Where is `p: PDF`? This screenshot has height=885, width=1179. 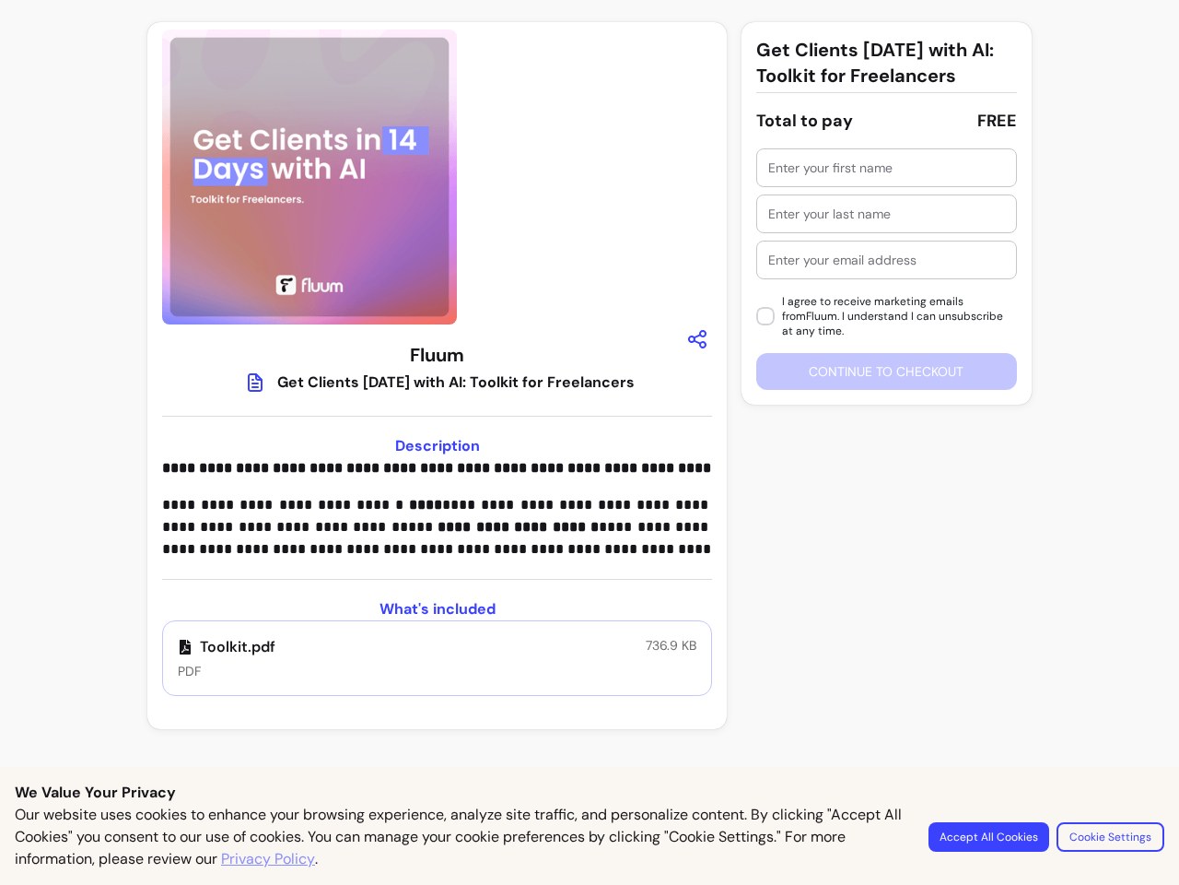
p: PDF is located at coordinates (227, 671).